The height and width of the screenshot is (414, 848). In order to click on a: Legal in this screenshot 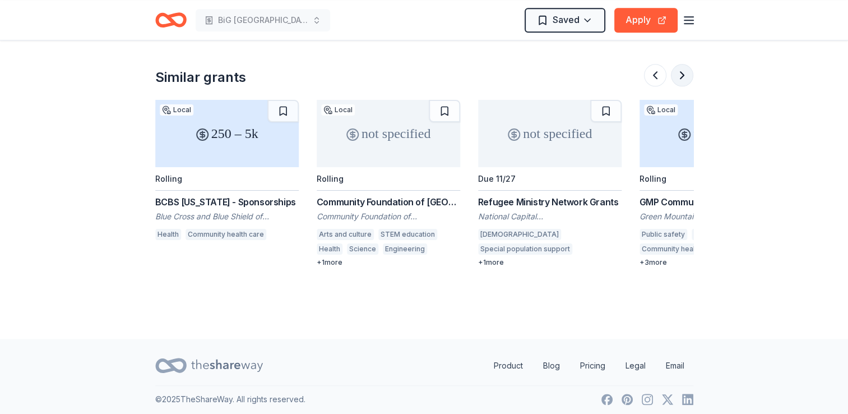, I will do `click(635, 365)`.